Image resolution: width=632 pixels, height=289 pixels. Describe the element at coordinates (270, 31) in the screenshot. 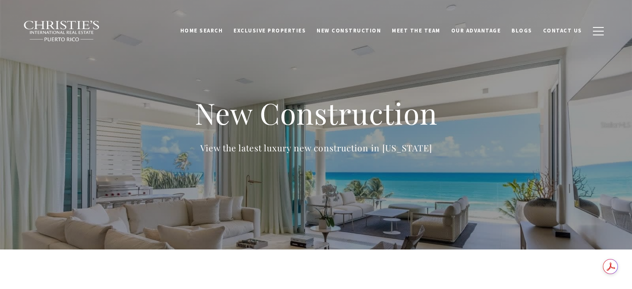

I see `a: Exclusive Properties` at that location.